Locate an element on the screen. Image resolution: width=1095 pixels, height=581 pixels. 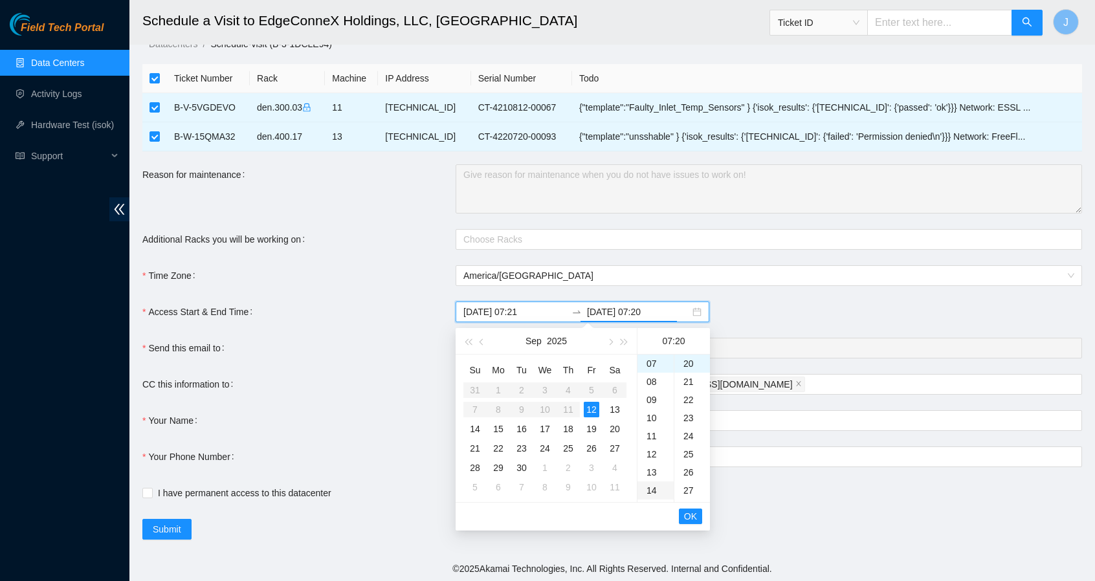
input: Your Phone Number is located at coordinates (769, 457).